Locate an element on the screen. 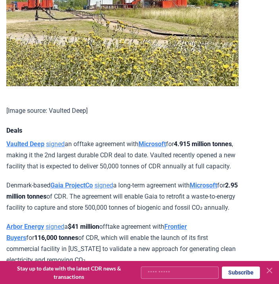  p: a offtake agreement with for of CDR, which will enable the launch of its first commercial facilit... is located at coordinates (122, 243).